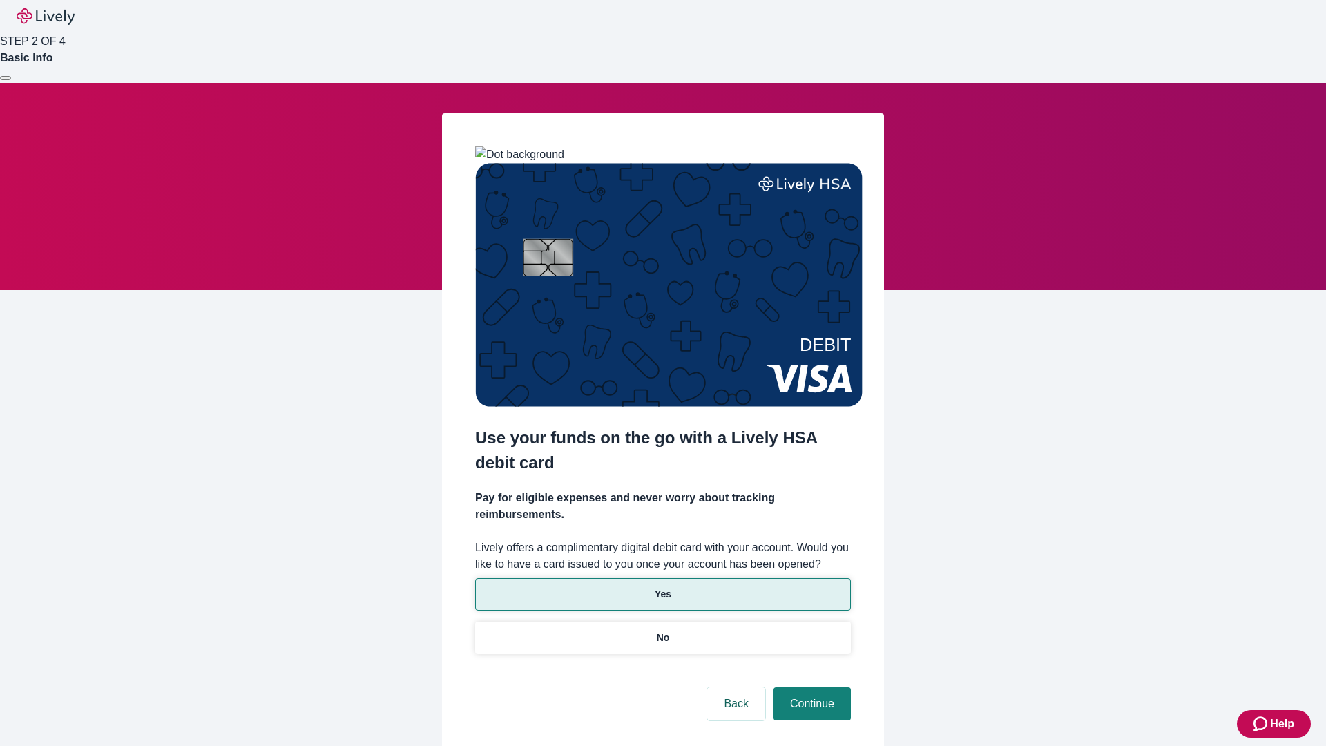 The height and width of the screenshot is (746, 1326). I want to click on img: Dot background, so click(519, 155).